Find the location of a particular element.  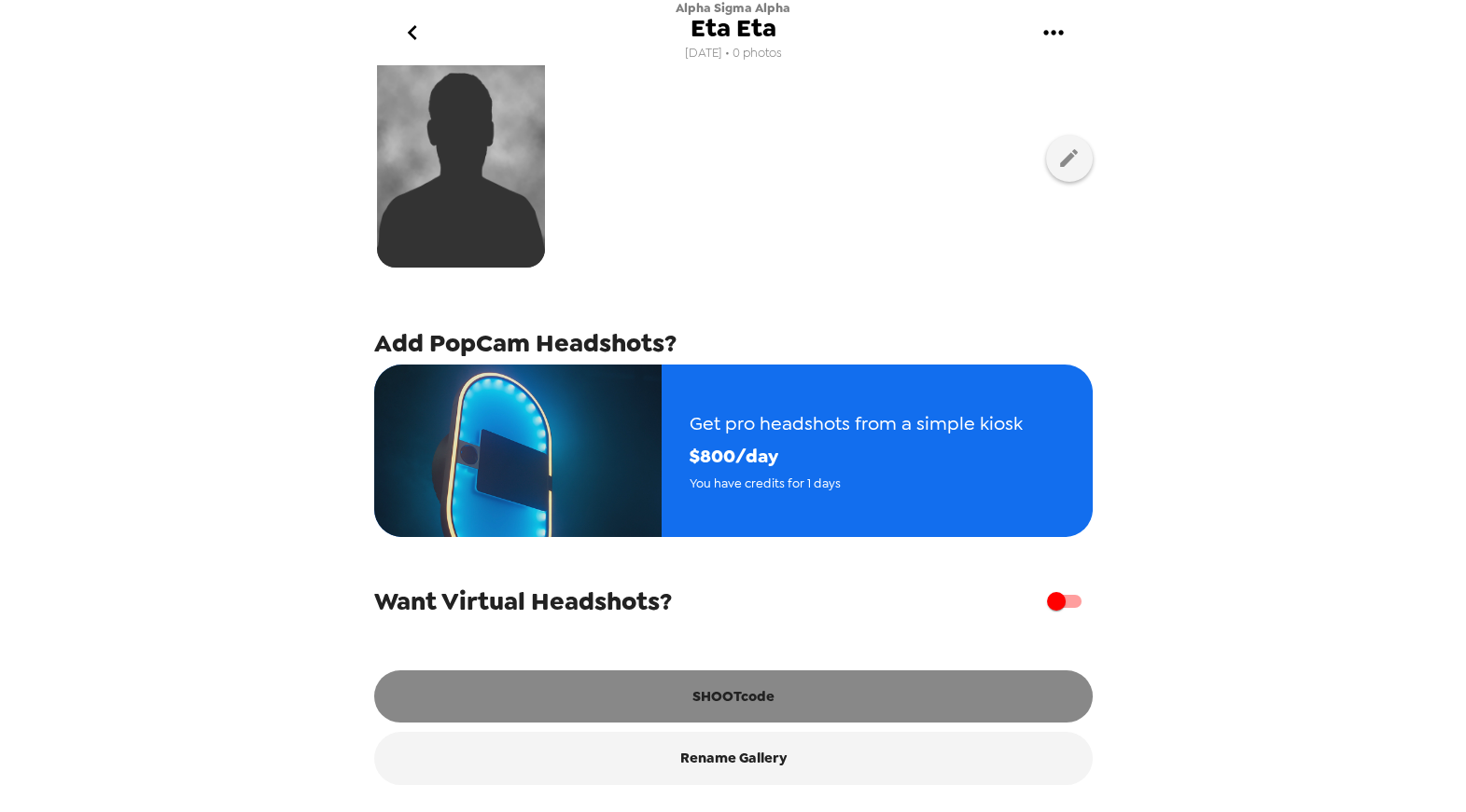

span: Get pro headshots from a simple kiosk is located at coordinates (855, 423).